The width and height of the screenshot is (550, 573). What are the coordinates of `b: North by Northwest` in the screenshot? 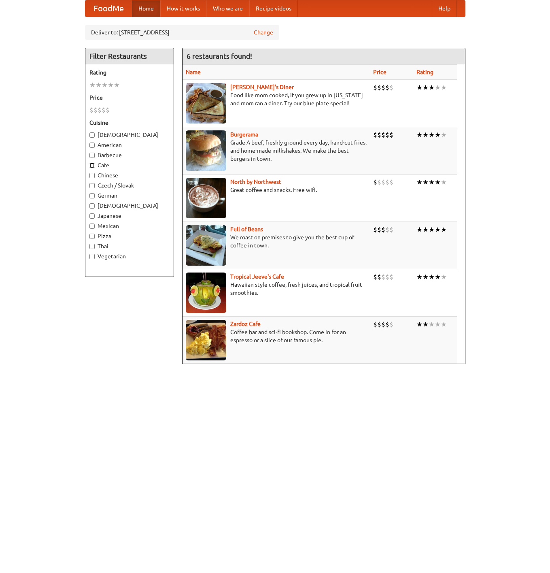 It's located at (256, 182).